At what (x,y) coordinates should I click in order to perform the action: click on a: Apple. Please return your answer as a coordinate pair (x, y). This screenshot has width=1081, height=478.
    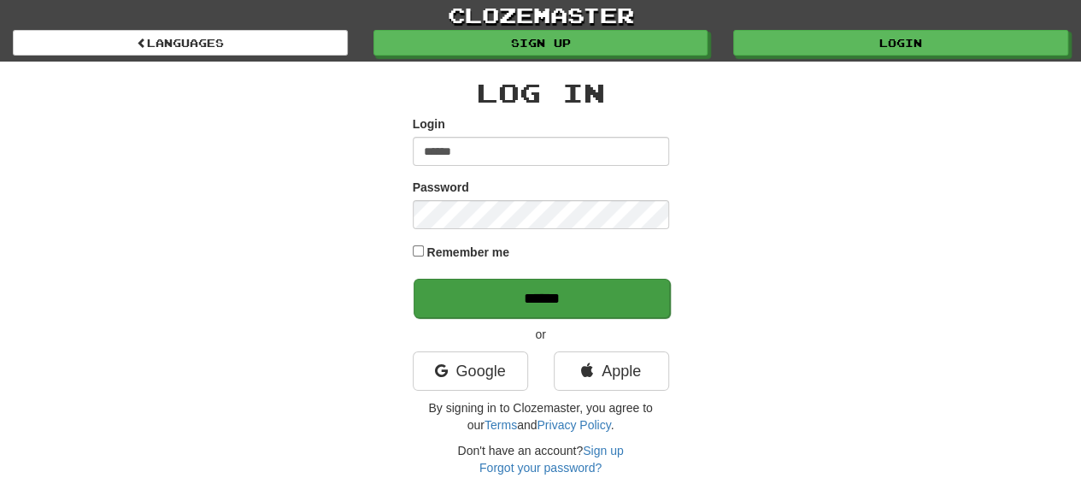
    Looking at the image, I should click on (611, 371).